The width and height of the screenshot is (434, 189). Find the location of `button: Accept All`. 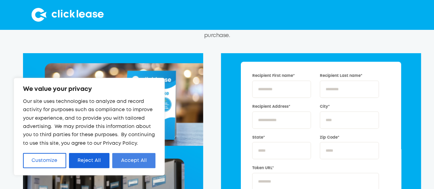

button: Accept All is located at coordinates (134, 160).